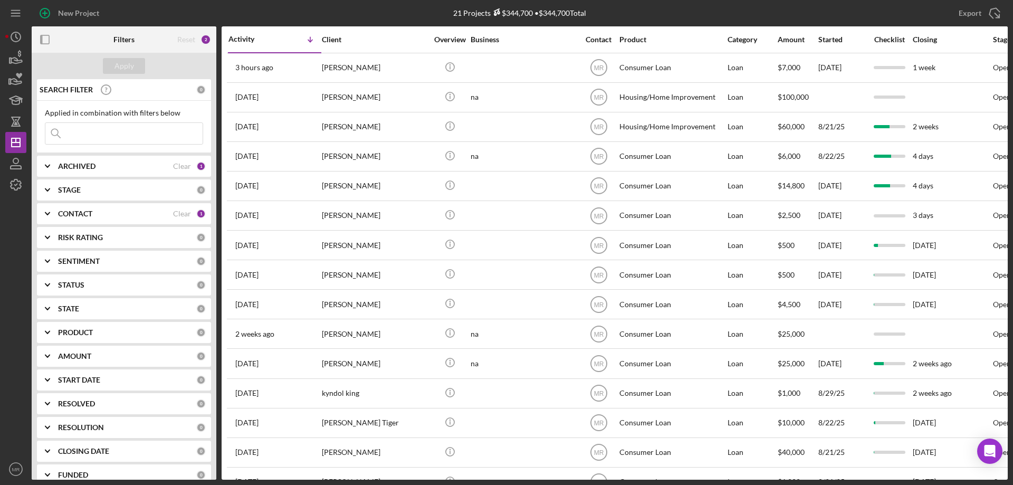 The height and width of the screenshot is (485, 1013). What do you see at coordinates (247, 452) in the screenshot?
I see `time: 2025-08-21 23:45` at bounding box center [247, 452].